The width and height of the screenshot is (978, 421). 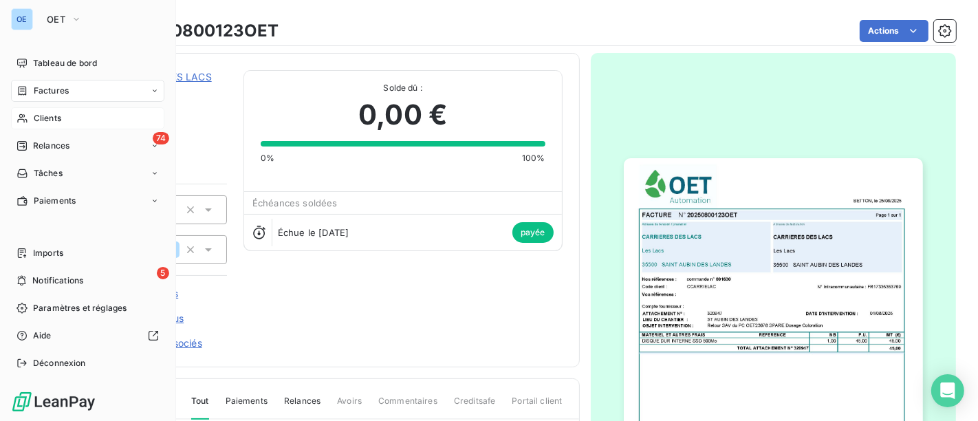 I want to click on span: Creditsafe, so click(x=475, y=406).